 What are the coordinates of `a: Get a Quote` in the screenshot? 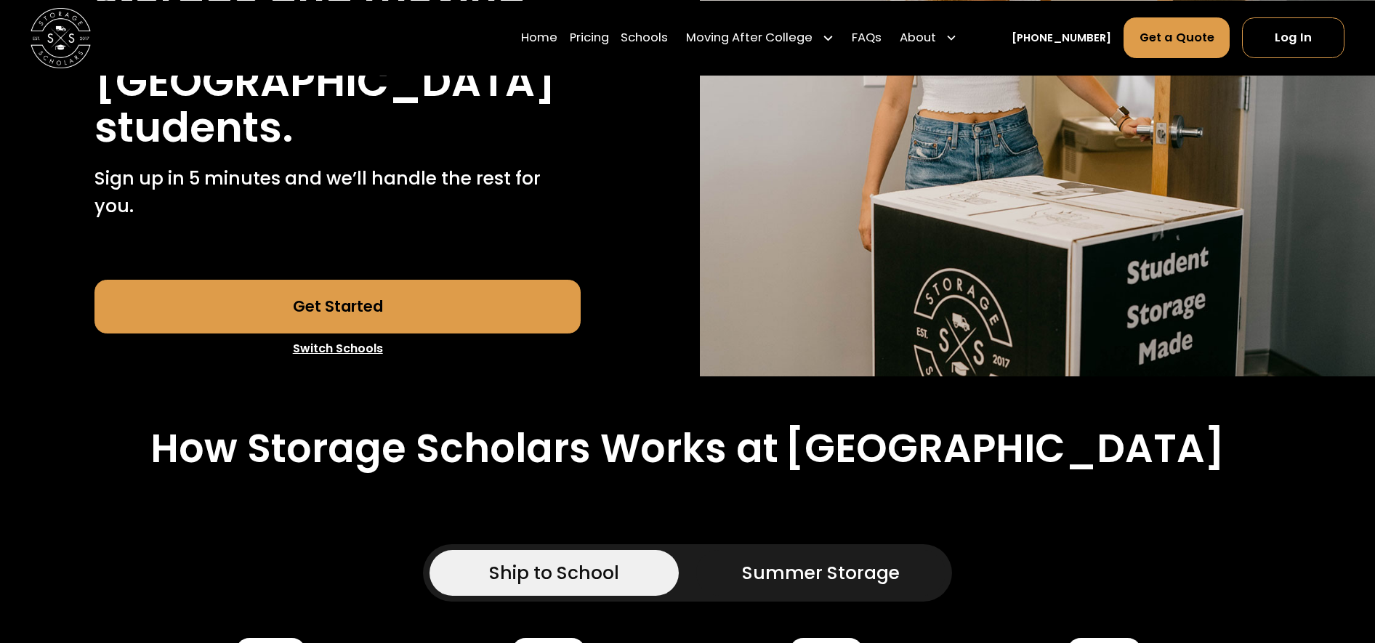 It's located at (1177, 38).